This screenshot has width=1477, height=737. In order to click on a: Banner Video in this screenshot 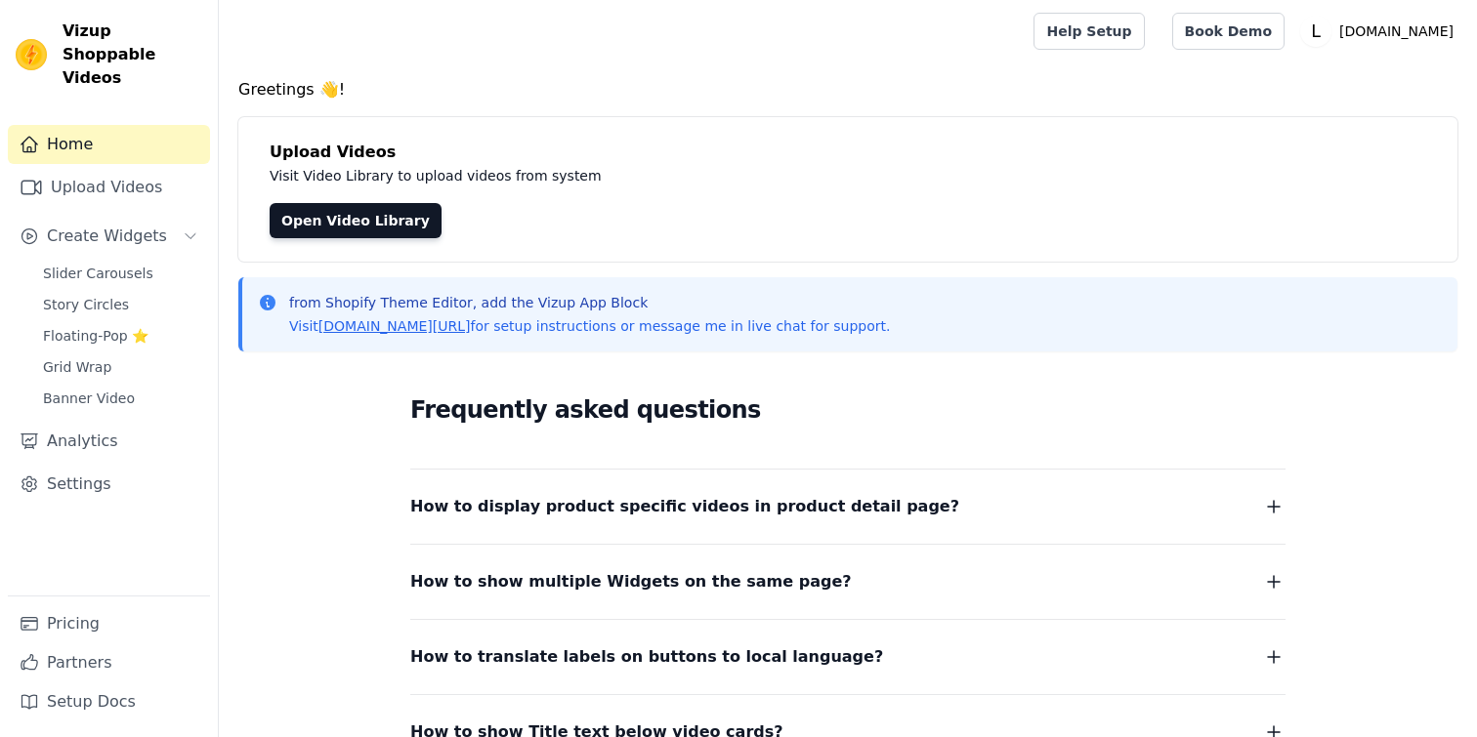, I will do `click(120, 398)`.